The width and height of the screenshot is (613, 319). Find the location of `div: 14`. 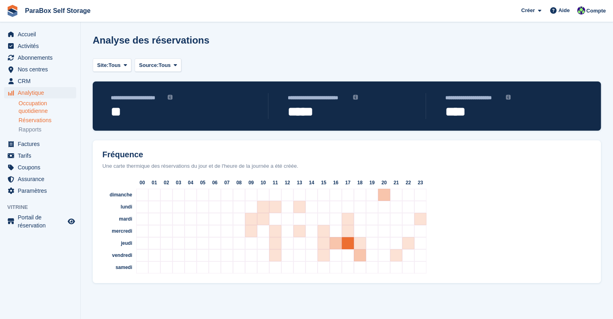

div: 14 is located at coordinates (312, 183).